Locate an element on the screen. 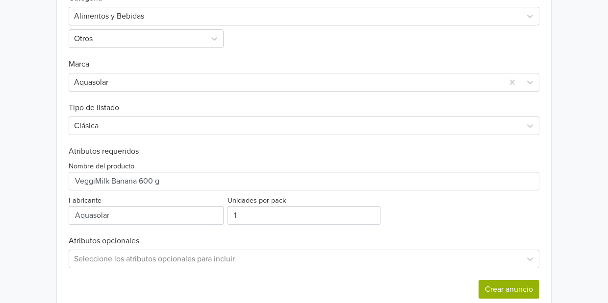 The width and height of the screenshot is (608, 303). h6: Atributos requeridos is located at coordinates (304, 151).